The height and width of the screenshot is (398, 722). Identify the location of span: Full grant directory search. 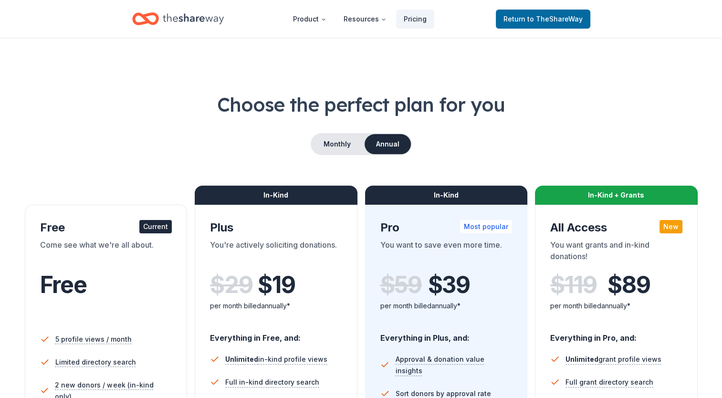
(609, 382).